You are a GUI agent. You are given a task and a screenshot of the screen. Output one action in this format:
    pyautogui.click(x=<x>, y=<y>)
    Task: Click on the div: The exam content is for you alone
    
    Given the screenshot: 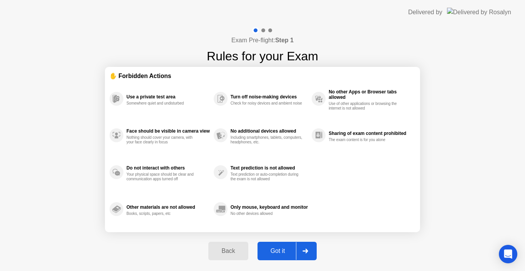 What is the action you would take?
    pyautogui.click(x=365, y=140)
    